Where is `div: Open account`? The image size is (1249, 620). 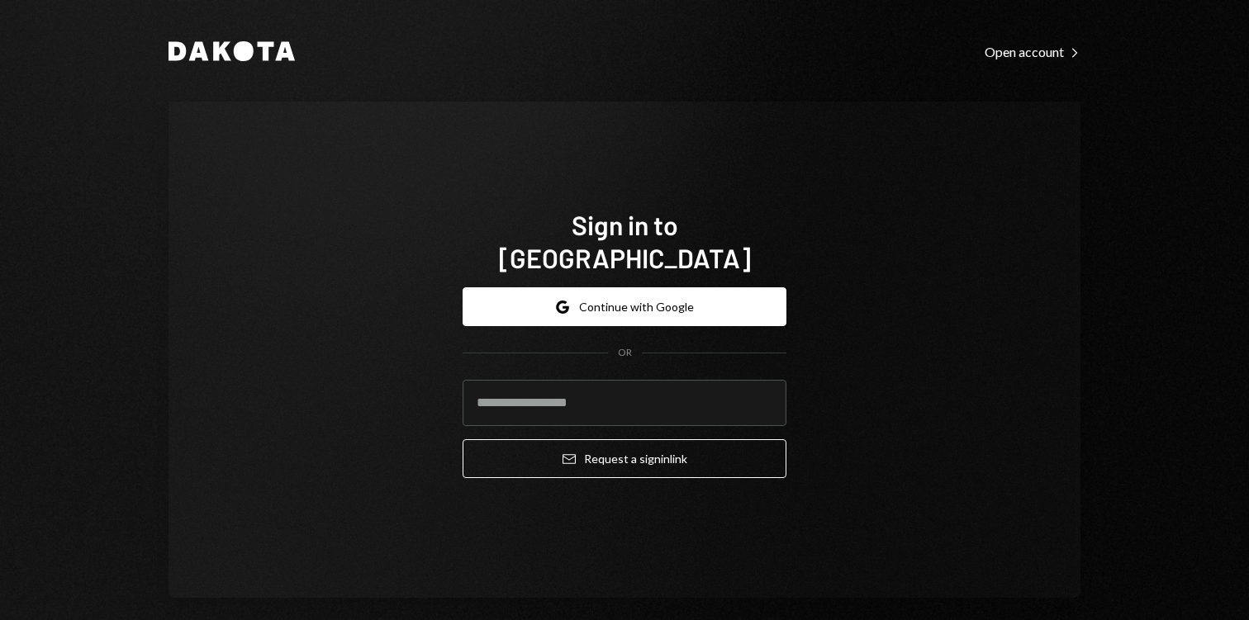
div: Open account is located at coordinates (1033, 52).